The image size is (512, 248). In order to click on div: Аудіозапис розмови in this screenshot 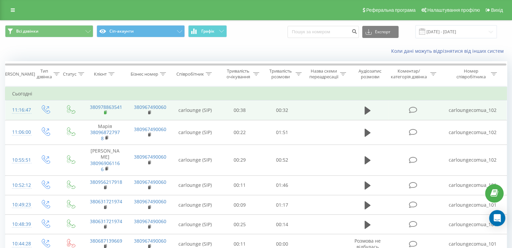, I will do `click(370, 74)`.